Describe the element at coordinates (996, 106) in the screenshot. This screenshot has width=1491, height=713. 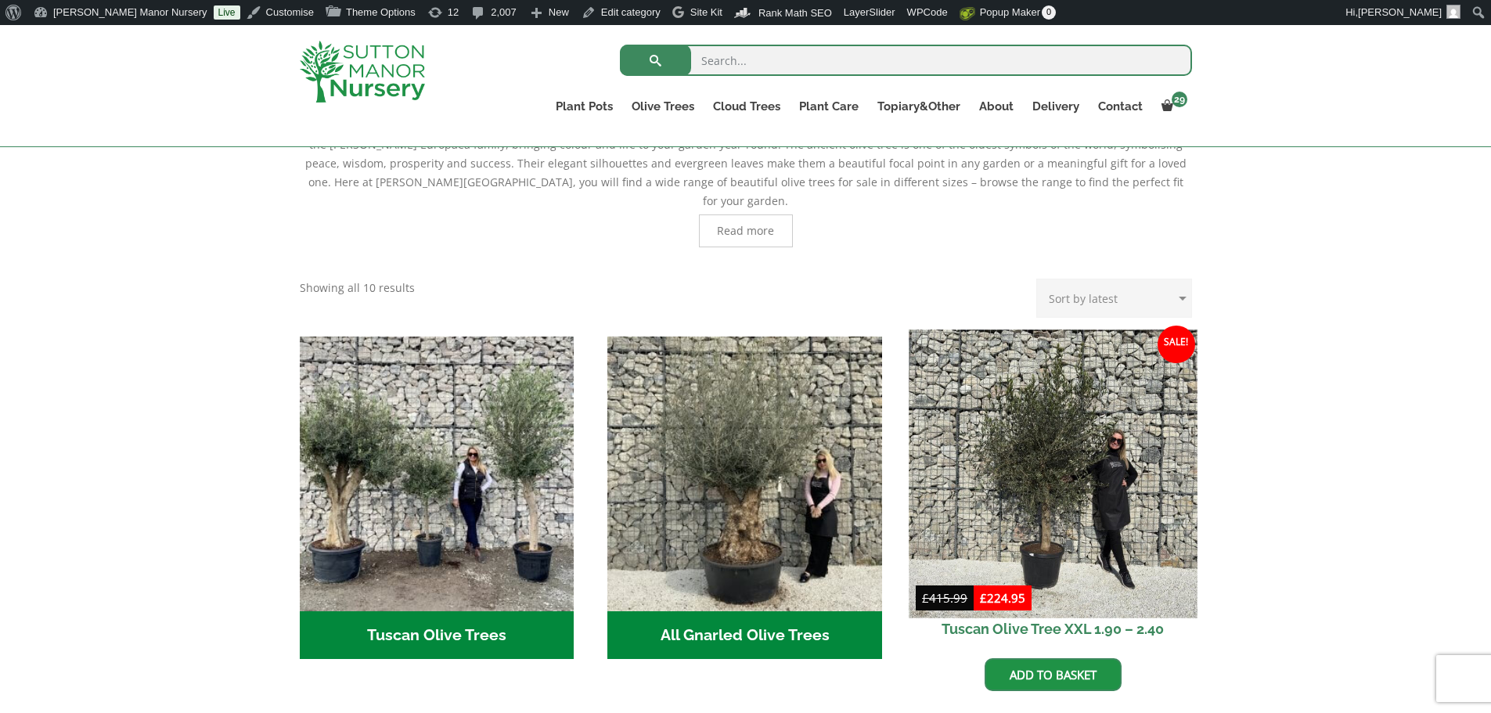
I see `a: About` at that location.